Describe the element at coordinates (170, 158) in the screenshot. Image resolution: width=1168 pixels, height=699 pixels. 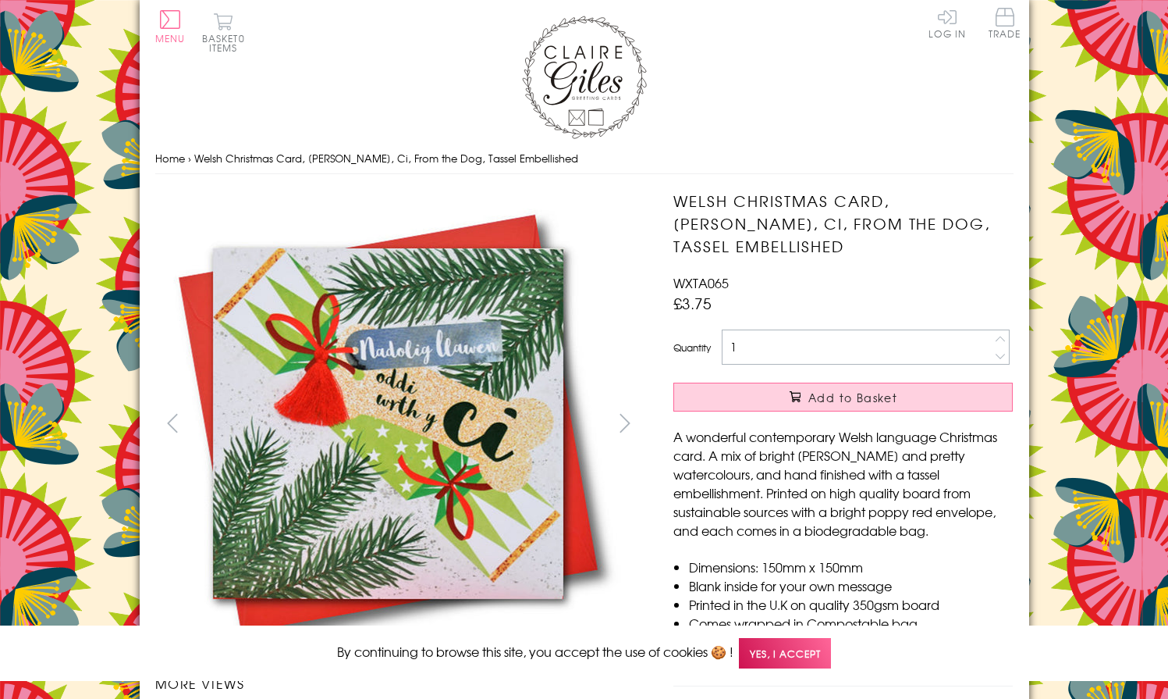
I see `a: Home` at that location.